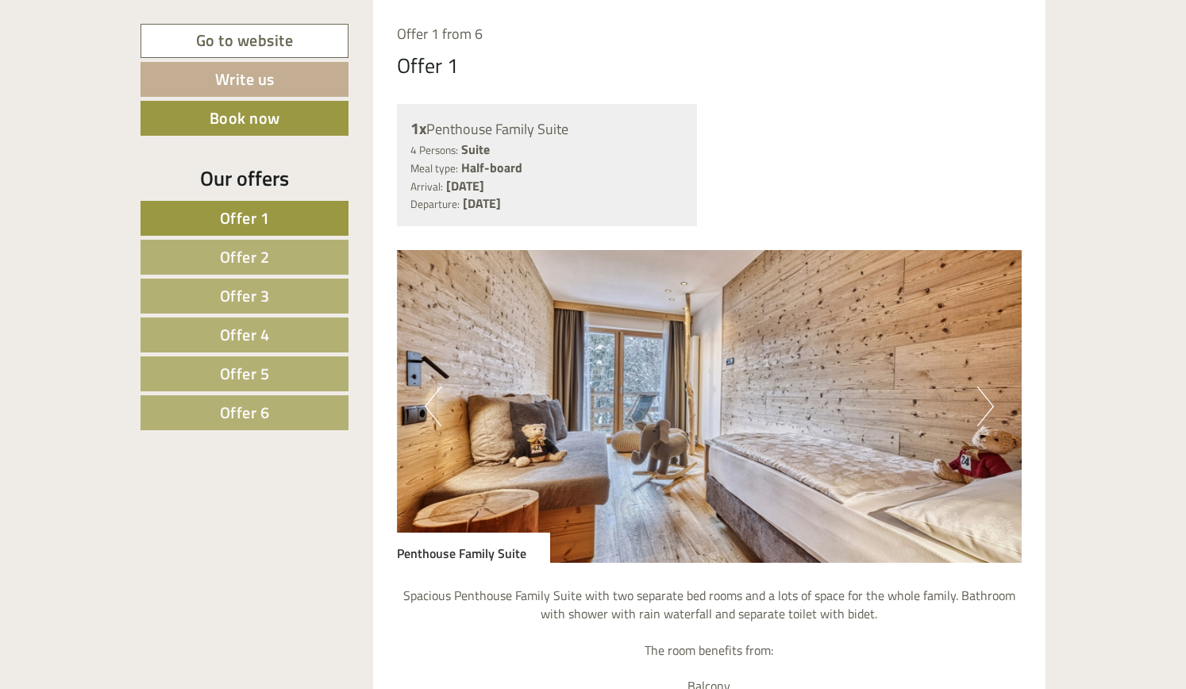 This screenshot has height=689, width=1186. I want to click on div: Our offers, so click(244, 178).